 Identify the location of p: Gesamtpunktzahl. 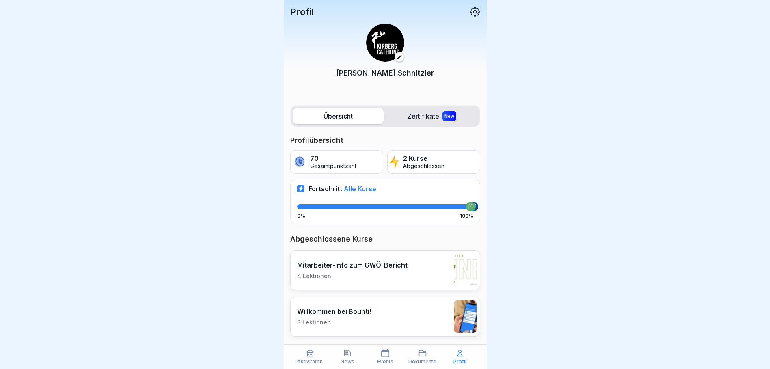
(333, 166).